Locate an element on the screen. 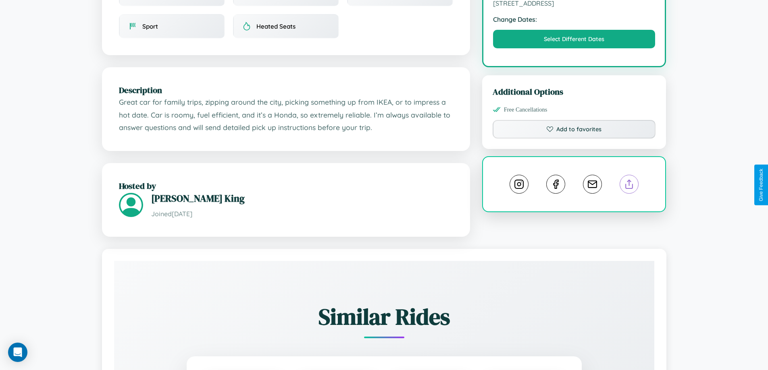 The height and width of the screenshot is (370, 768). p: Great car for family trips, zipping around the city, picking something up from IKEA, or to impres... is located at coordinates (286, 115).